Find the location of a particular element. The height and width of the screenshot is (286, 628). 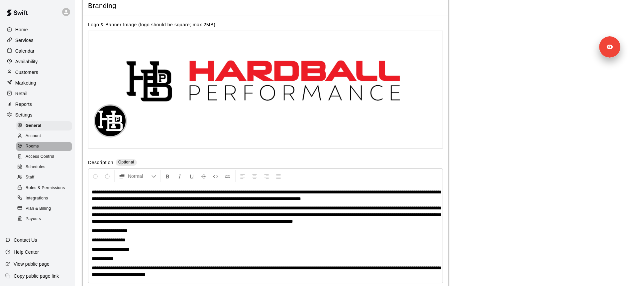

div: Retail is located at coordinates (37, 93).